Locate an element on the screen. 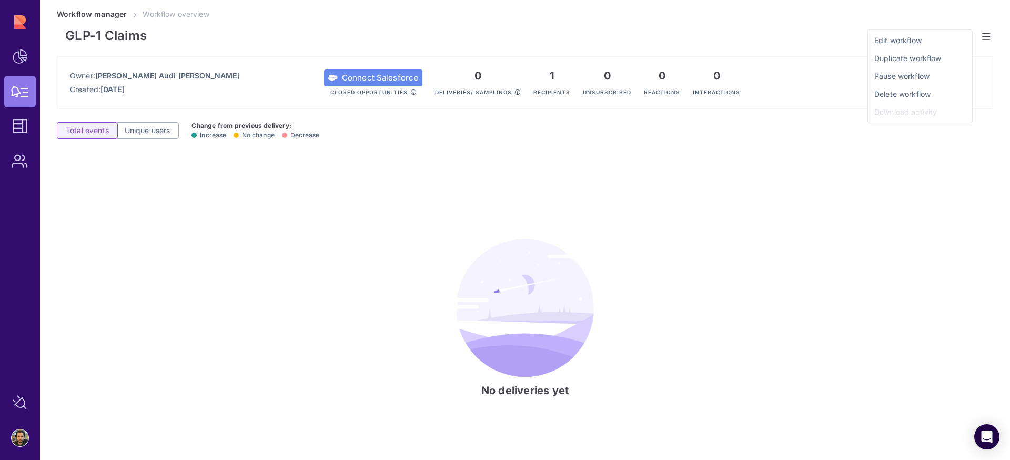  span: No change is located at coordinates (254, 135).